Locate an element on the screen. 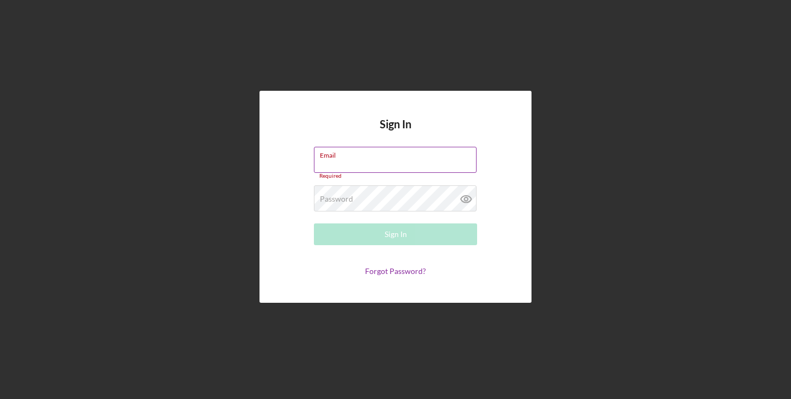 This screenshot has height=399, width=791. div: Required is located at coordinates (396, 176).